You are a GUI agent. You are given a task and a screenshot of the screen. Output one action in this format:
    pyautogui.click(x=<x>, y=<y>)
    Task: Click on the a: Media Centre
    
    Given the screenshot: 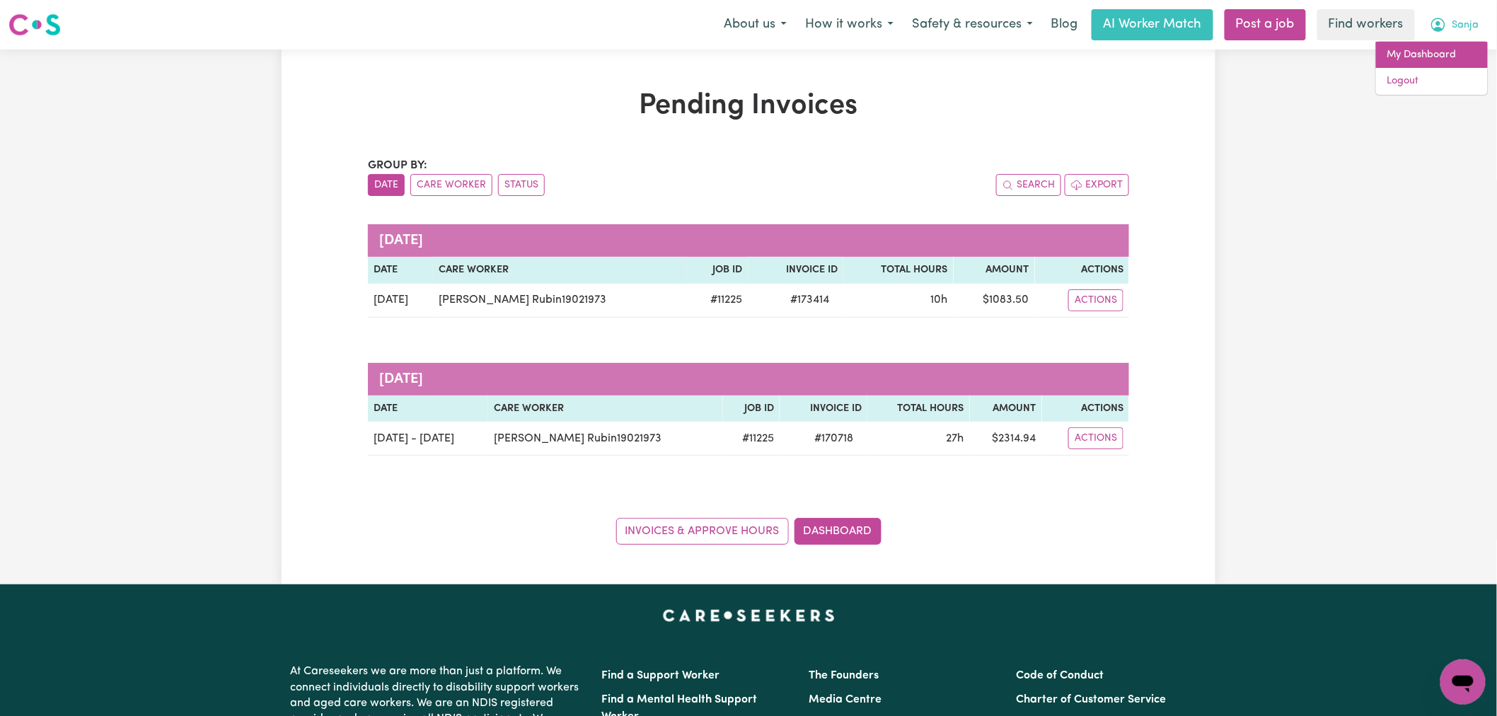 What is the action you would take?
    pyautogui.click(x=845, y=700)
    